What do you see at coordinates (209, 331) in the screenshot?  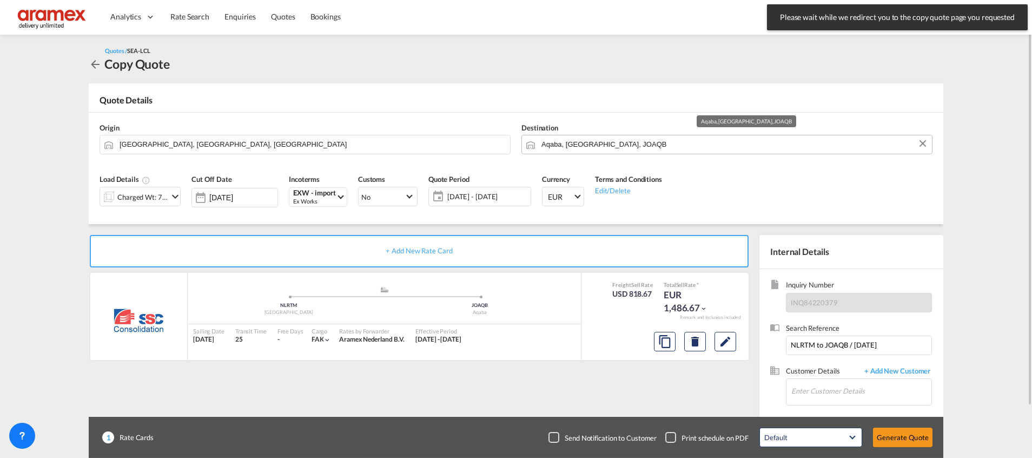 I see `div: Sailing Date` at bounding box center [209, 331].